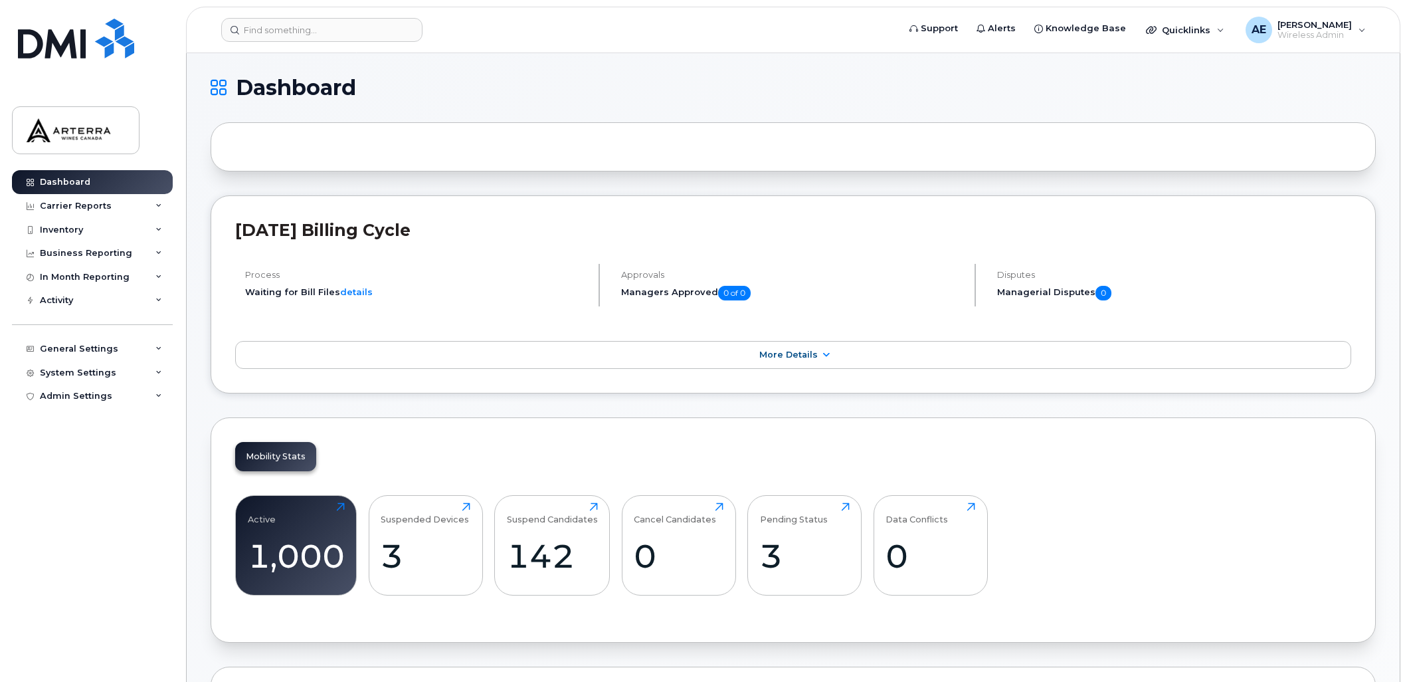 This screenshot has height=682, width=1407. What do you see at coordinates (1174, 293) in the screenshot?
I see `h5: Managerial Disputes` at bounding box center [1174, 293].